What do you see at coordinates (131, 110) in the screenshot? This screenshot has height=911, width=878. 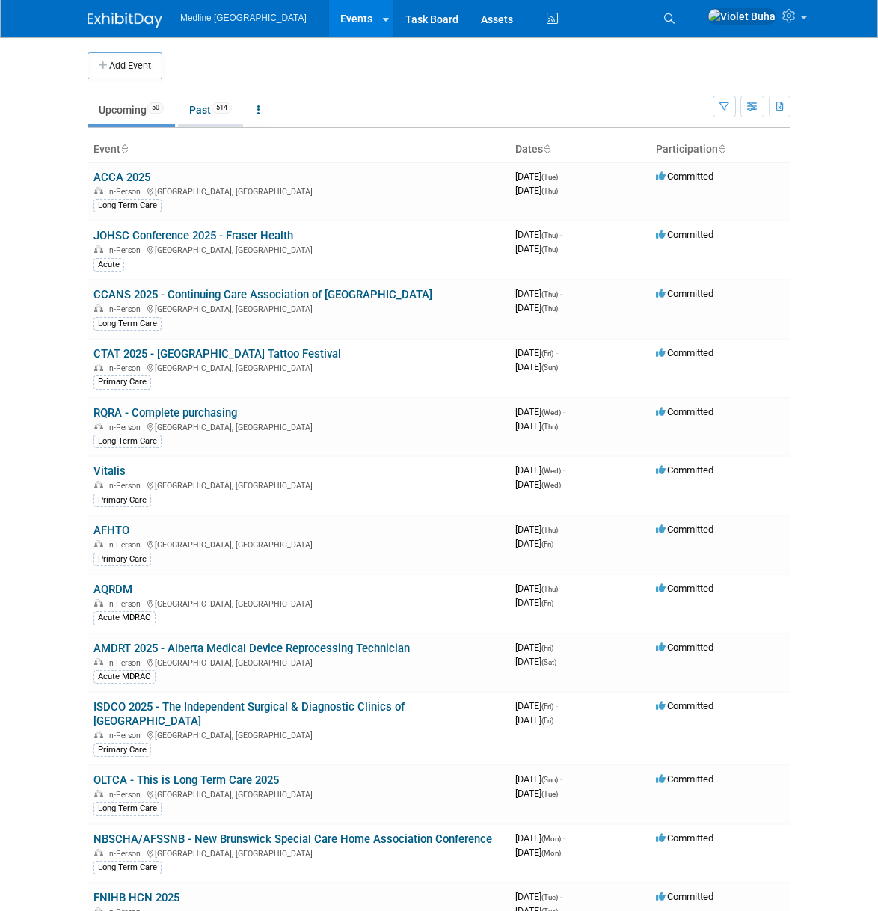 I see `a: Upcoming50` at bounding box center [131, 110].